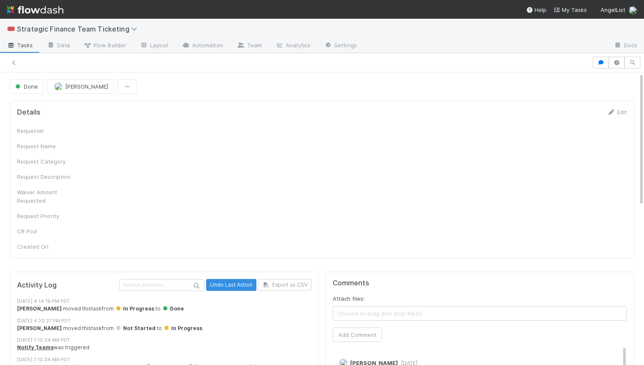  Describe the element at coordinates (570, 10) in the screenshot. I see `span: My Tasks` at that location.